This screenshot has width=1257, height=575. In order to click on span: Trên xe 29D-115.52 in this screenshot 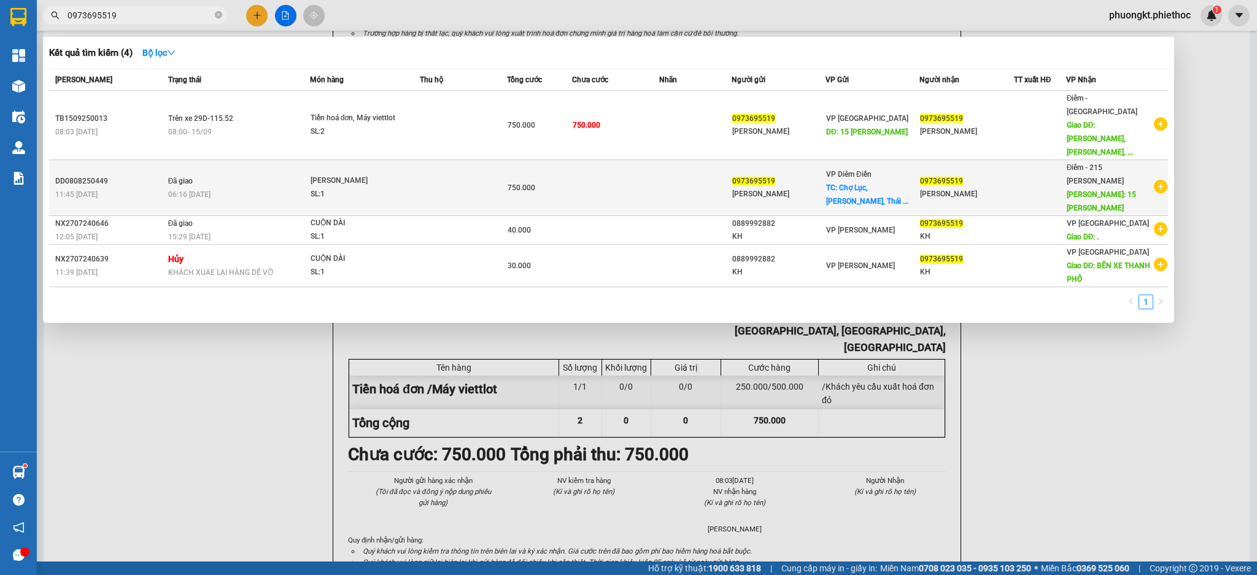, I will do `click(201, 118)`.